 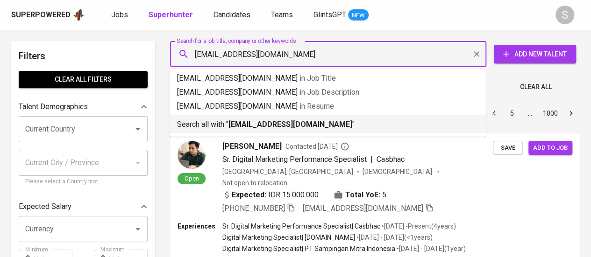 What do you see at coordinates (301, 226) in the screenshot?
I see `p: Sr. Digital Marketing Performance Specialist | Casbhac` at bounding box center [301, 226].